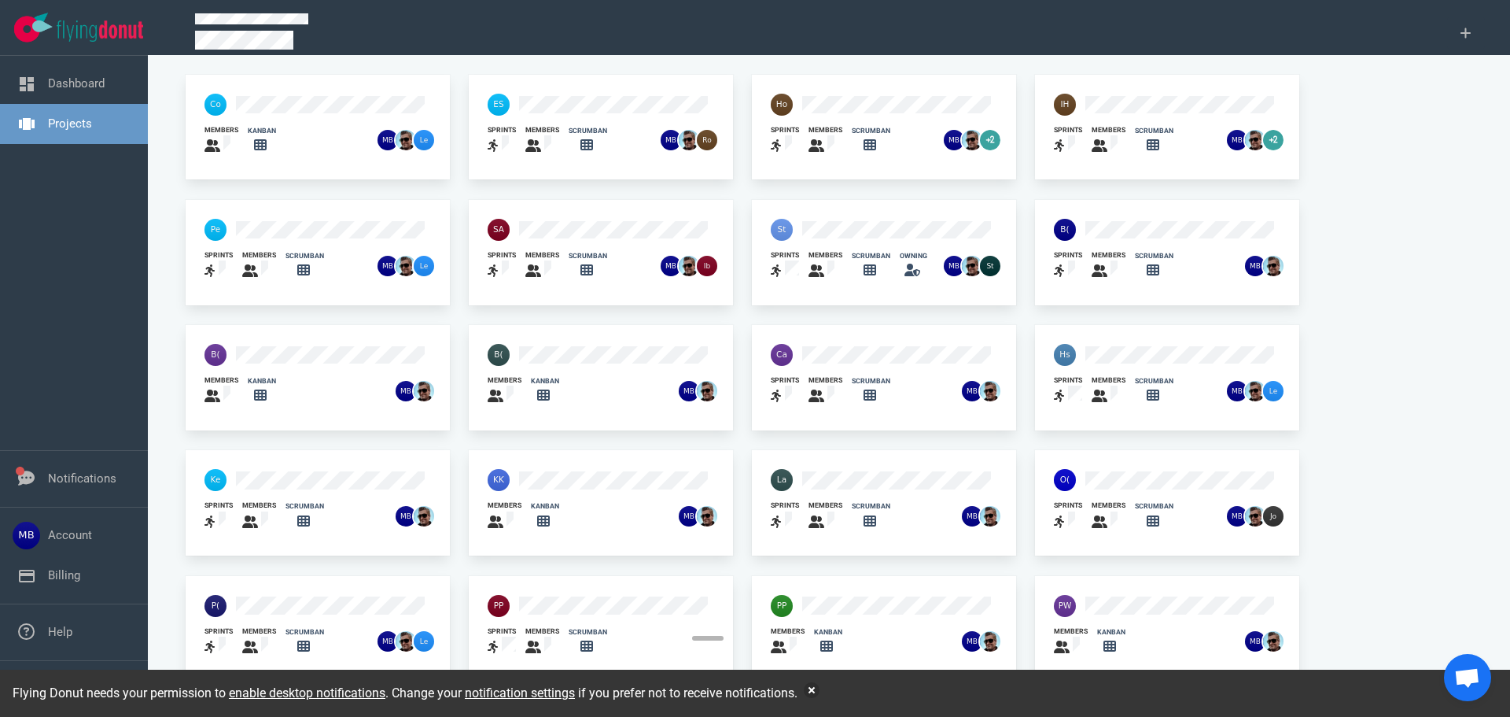  What do you see at coordinates (592, 692) in the screenshot?
I see `span: . Change your if you prefer not to receive notifications.` at bounding box center [592, 692].